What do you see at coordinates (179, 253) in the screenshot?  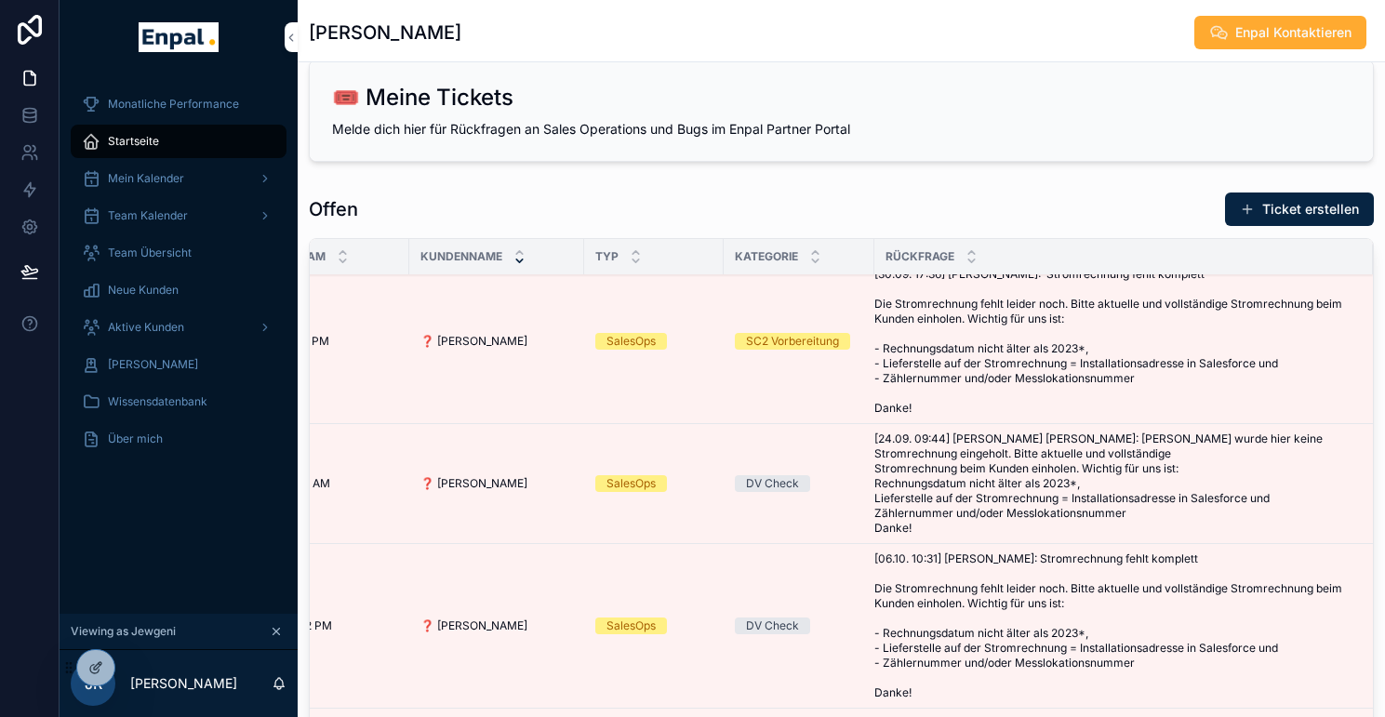 I see `a: Team Übersicht` at bounding box center [179, 253].